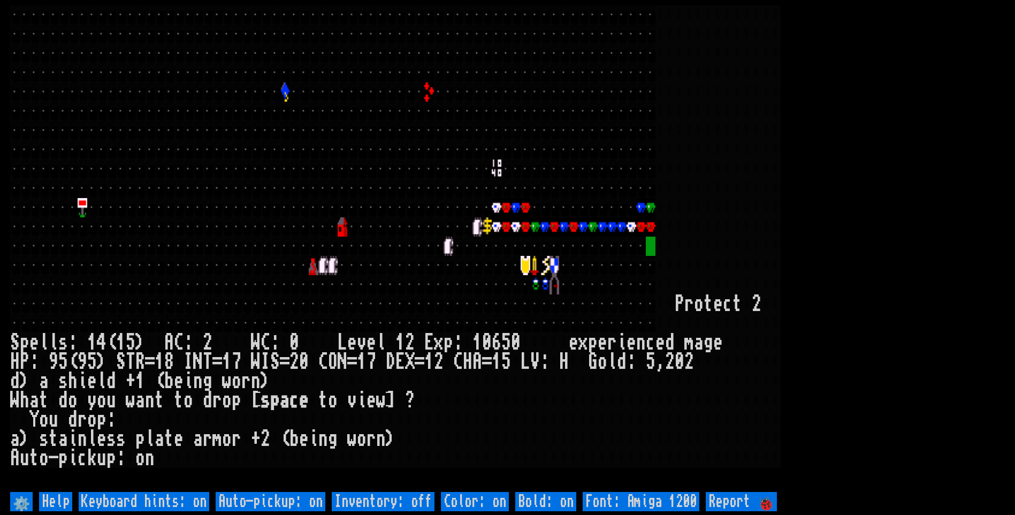  I want to click on div: T, so click(208, 362).